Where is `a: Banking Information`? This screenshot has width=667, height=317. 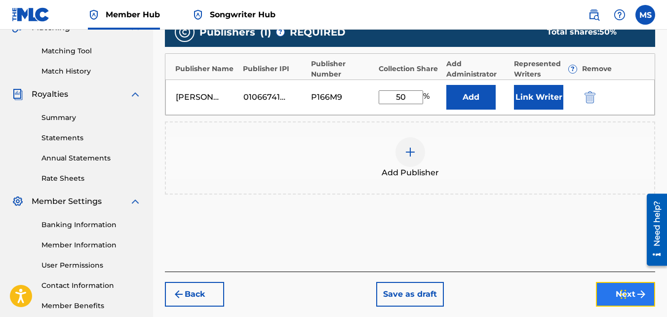
a: Banking Information is located at coordinates (91, 225).